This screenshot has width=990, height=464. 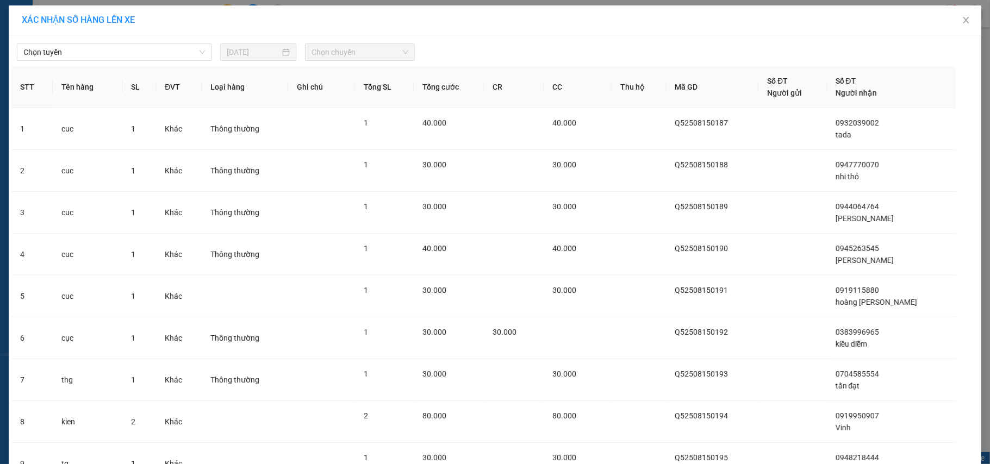 I want to click on span: 0919950907, so click(x=857, y=416).